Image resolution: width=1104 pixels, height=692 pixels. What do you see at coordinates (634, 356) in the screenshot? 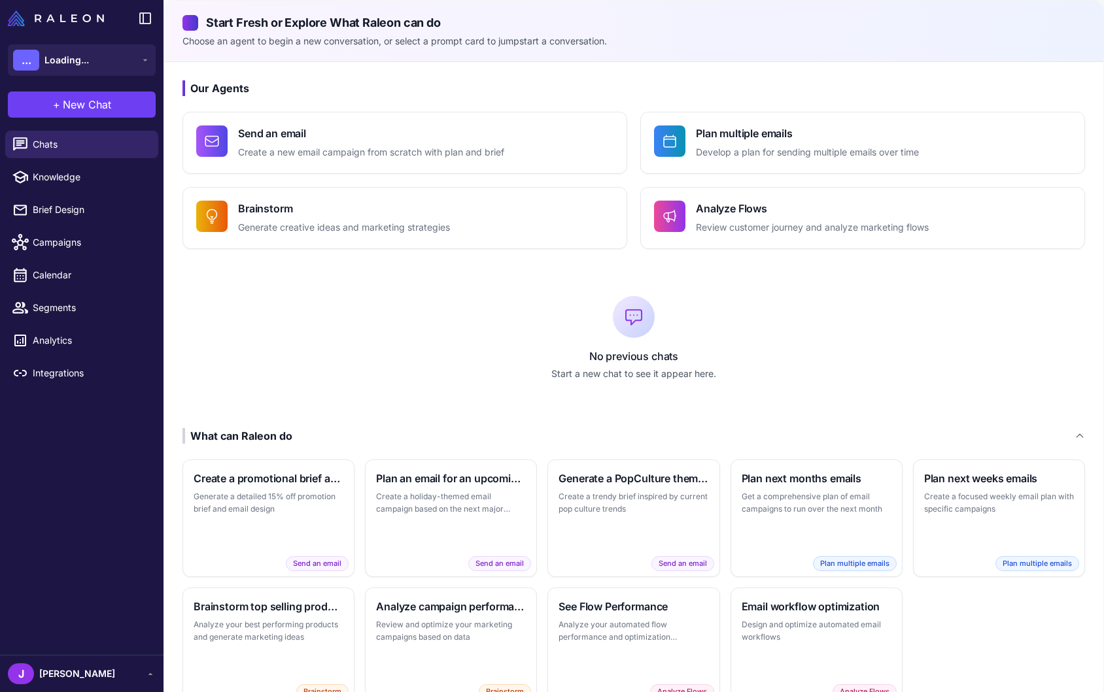
I see `p: No previous chats` at bounding box center [634, 356].